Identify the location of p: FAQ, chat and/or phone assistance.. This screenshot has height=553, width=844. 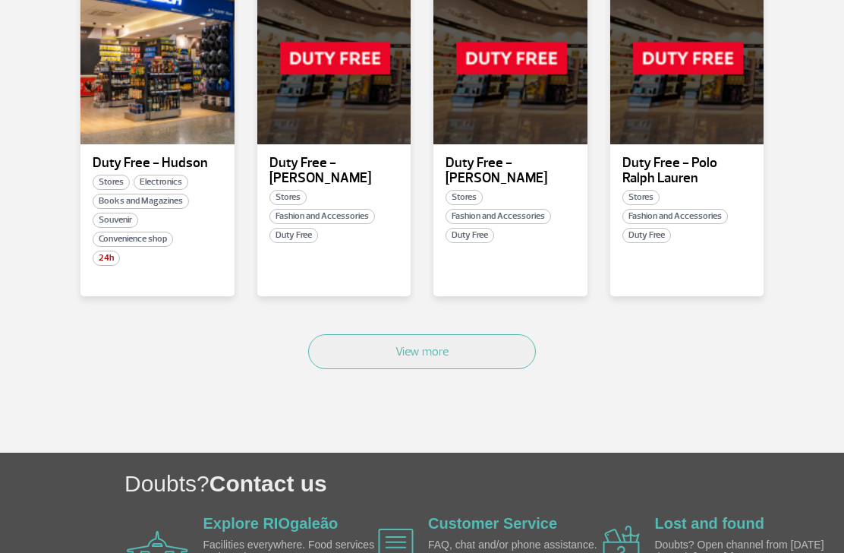
(516, 545).